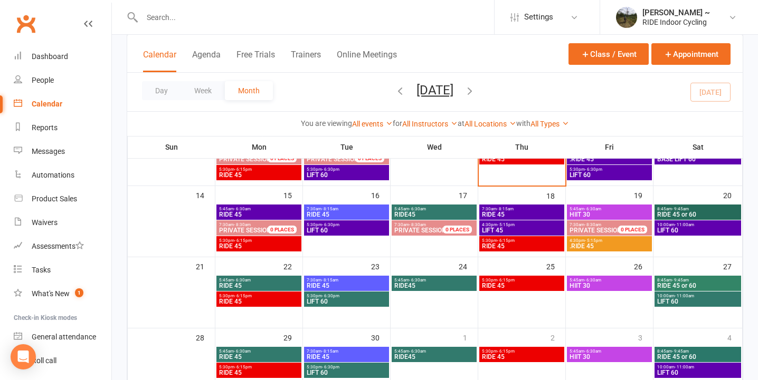 The width and height of the screenshot is (758, 380). What do you see at coordinates (434, 147) in the screenshot?
I see `th: Wed` at bounding box center [434, 147].